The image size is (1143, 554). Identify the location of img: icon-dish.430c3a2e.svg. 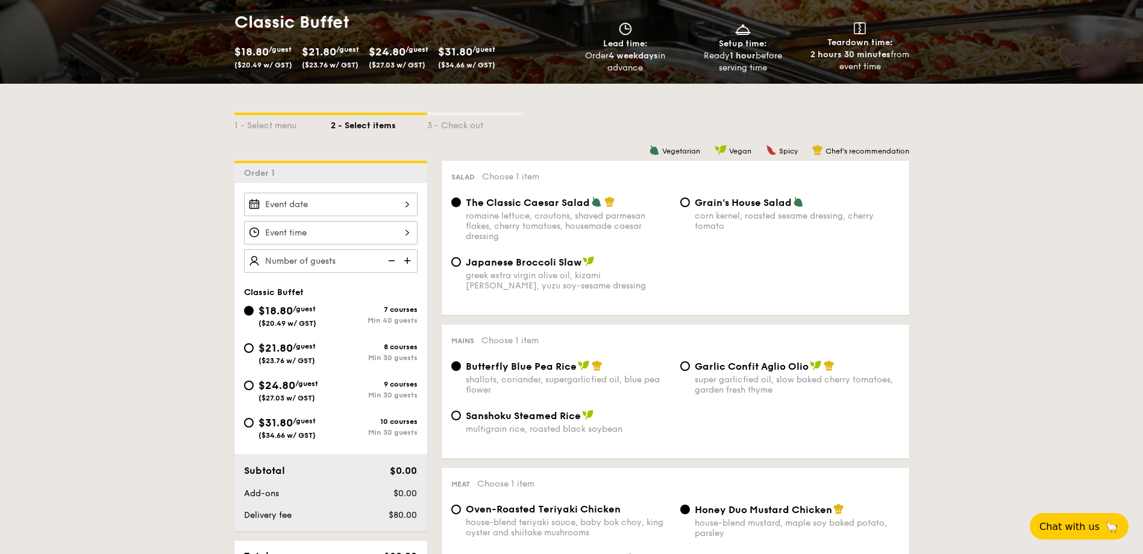
(743, 29).